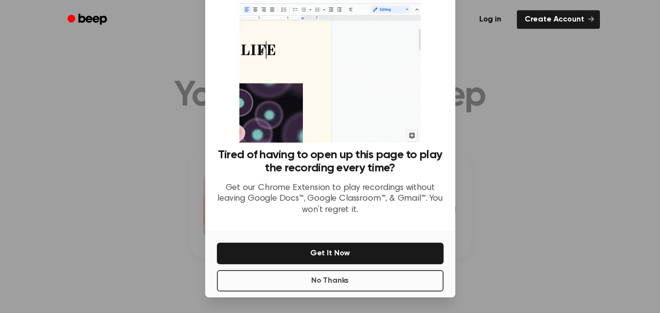 This screenshot has height=313, width=660. I want to click on button: Get It Now, so click(330, 254).